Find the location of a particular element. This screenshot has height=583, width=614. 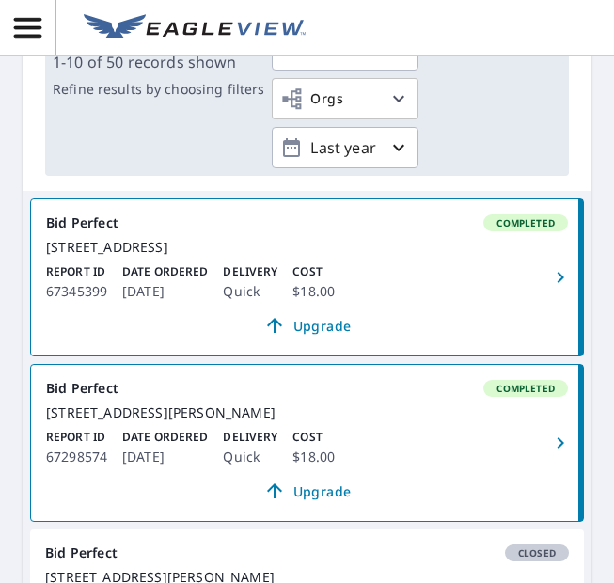

p: Refine results by choosing filters is located at coordinates (158, 89).